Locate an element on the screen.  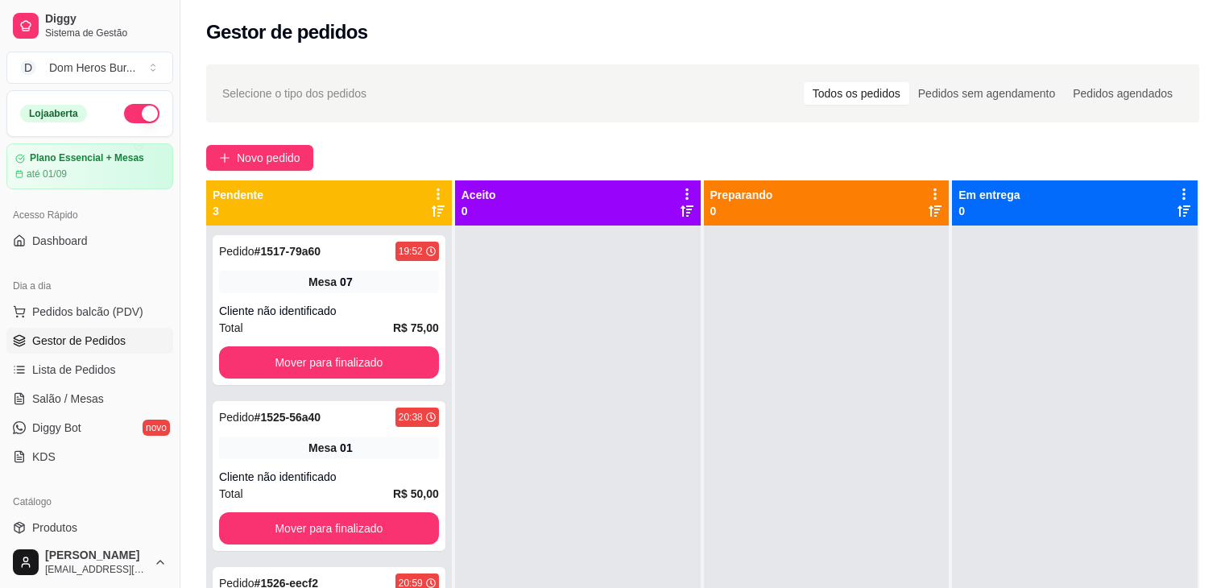
a: Diggy Botnovo is located at coordinates (89, 428).